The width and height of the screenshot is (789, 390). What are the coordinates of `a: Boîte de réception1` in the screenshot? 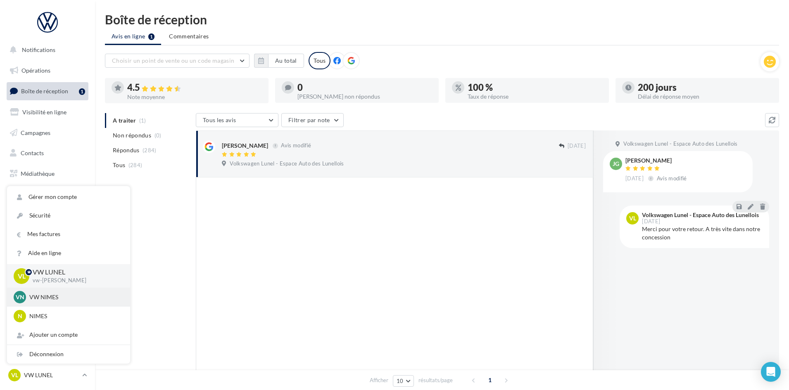 It's located at (47, 91).